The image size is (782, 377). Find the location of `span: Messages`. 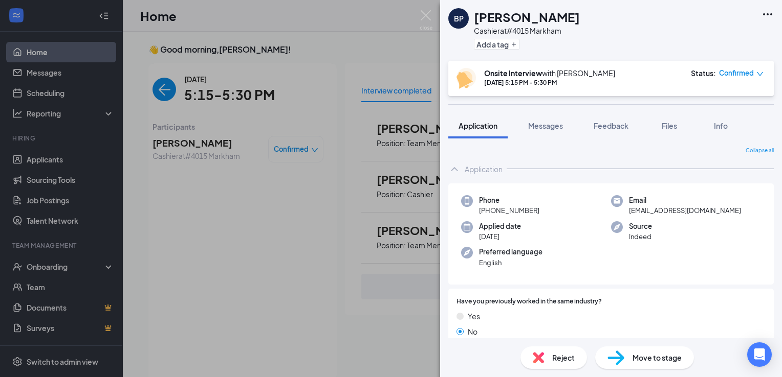

span: Messages is located at coordinates (545, 126).